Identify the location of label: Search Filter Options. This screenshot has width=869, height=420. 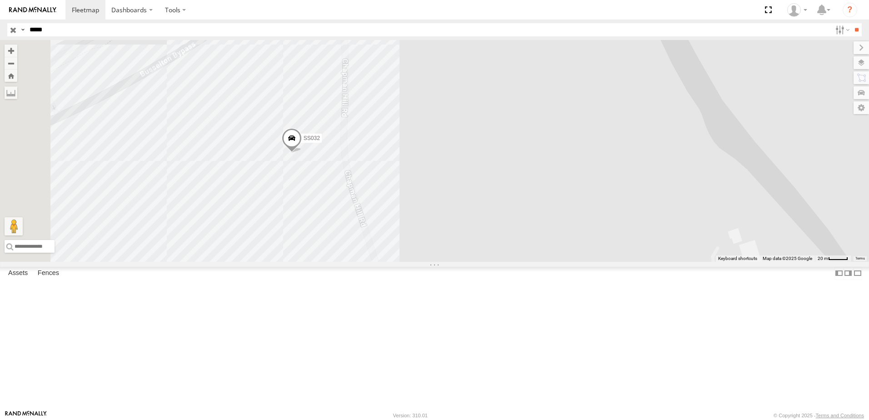
(842, 30).